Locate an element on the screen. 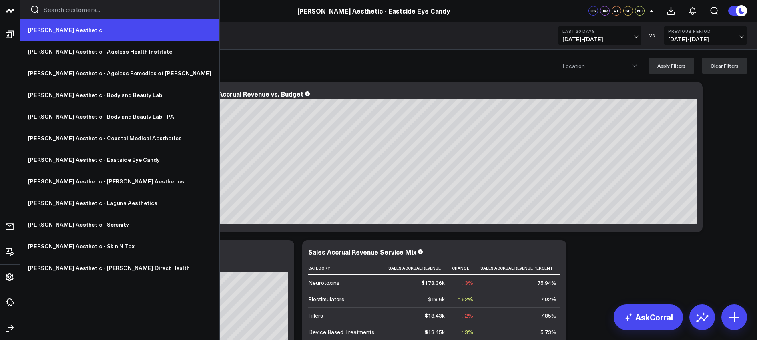  th: Change is located at coordinates (466, 268).